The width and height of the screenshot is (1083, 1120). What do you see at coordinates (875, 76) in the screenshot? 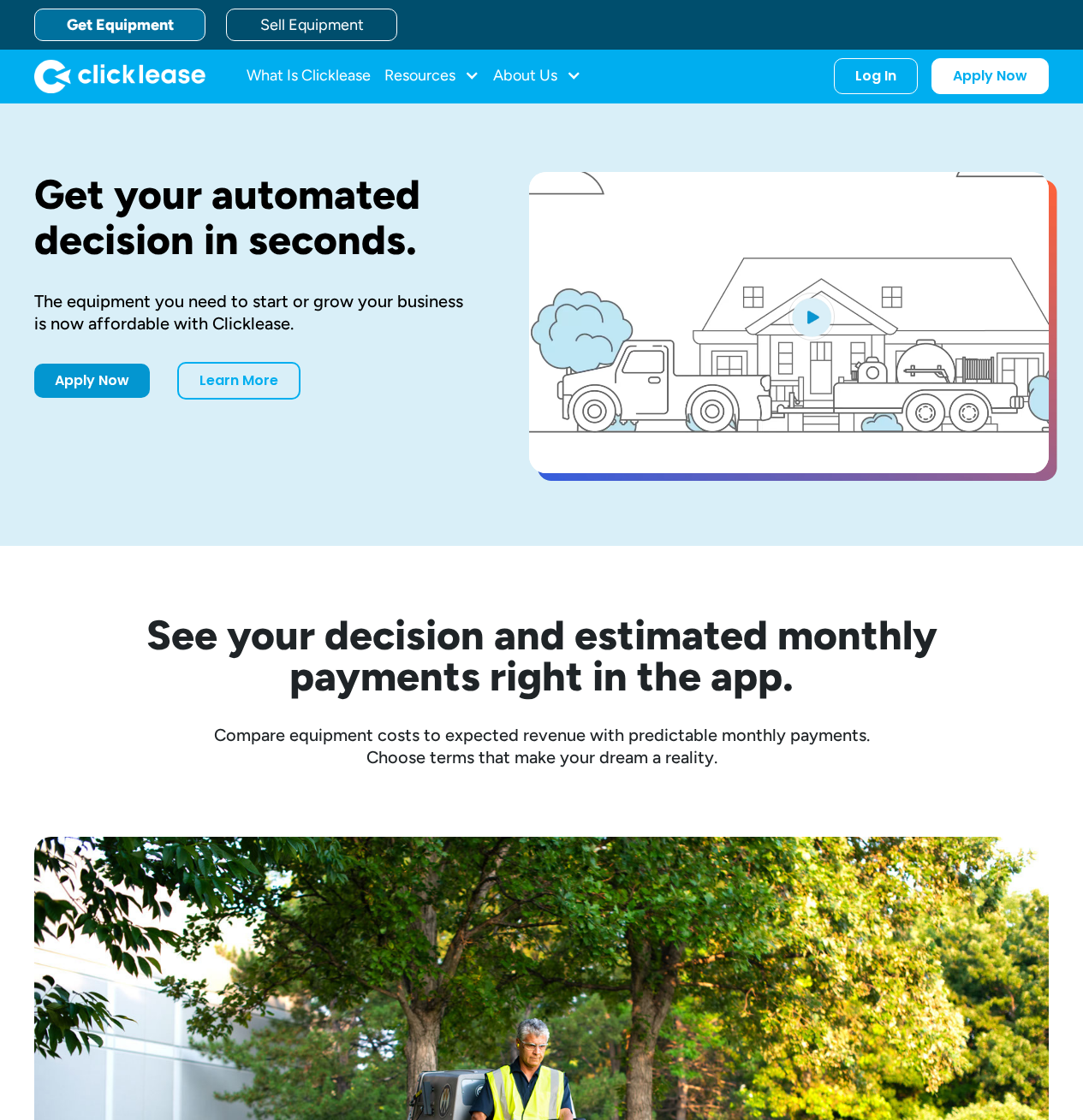
I see `div: Log In` at bounding box center [875, 76].